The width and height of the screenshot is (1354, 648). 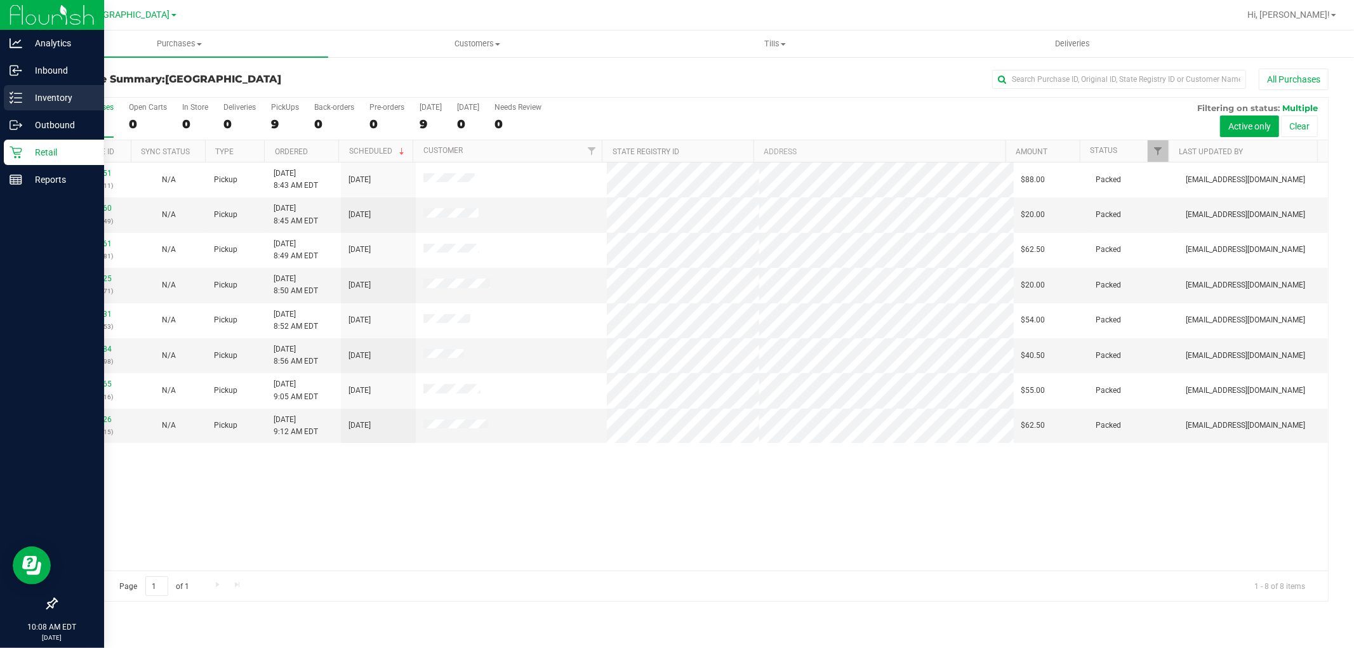 What do you see at coordinates (94, 420) in the screenshot?
I see `a: 11986726` at bounding box center [94, 420].